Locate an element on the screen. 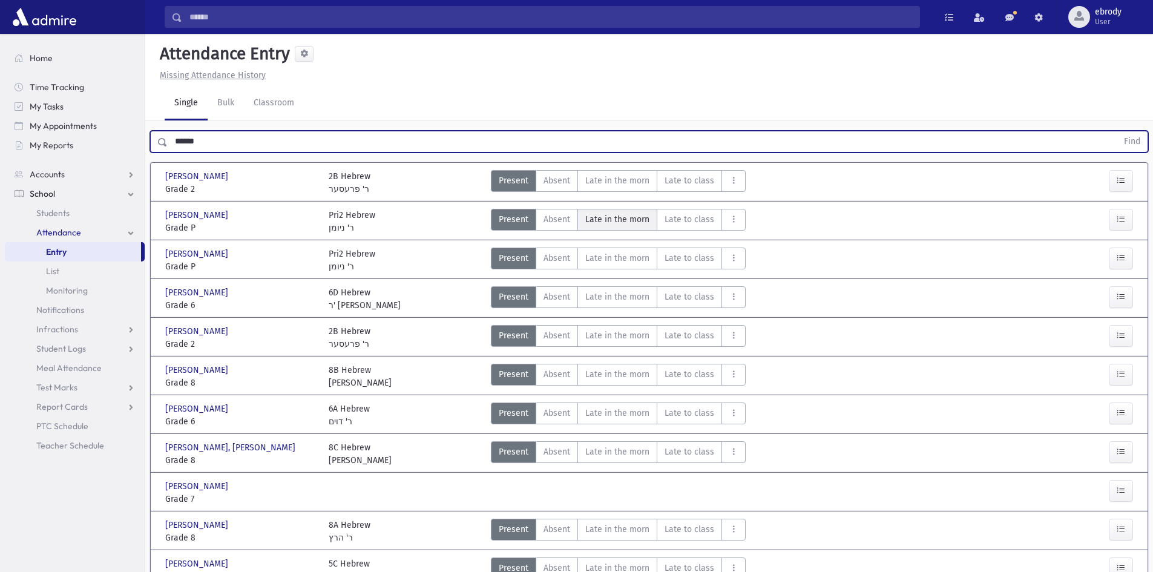 The image size is (1153, 572). span: Monitoring is located at coordinates (67, 290).